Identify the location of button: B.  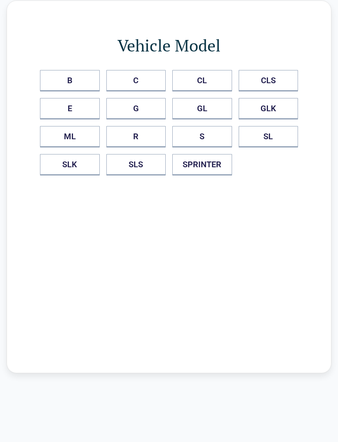
(70, 81).